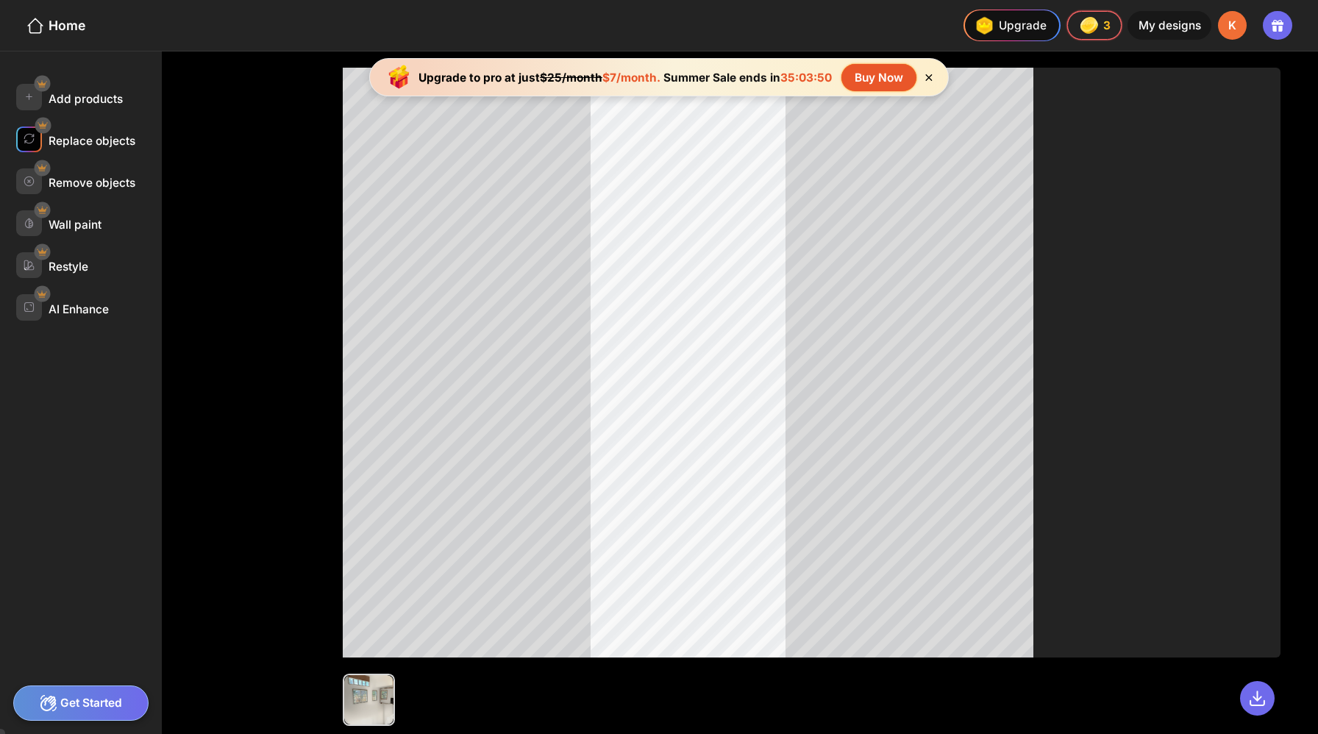 This screenshot has width=1318, height=734. What do you see at coordinates (878, 77) in the screenshot?
I see `div: Buy Now` at bounding box center [878, 77].